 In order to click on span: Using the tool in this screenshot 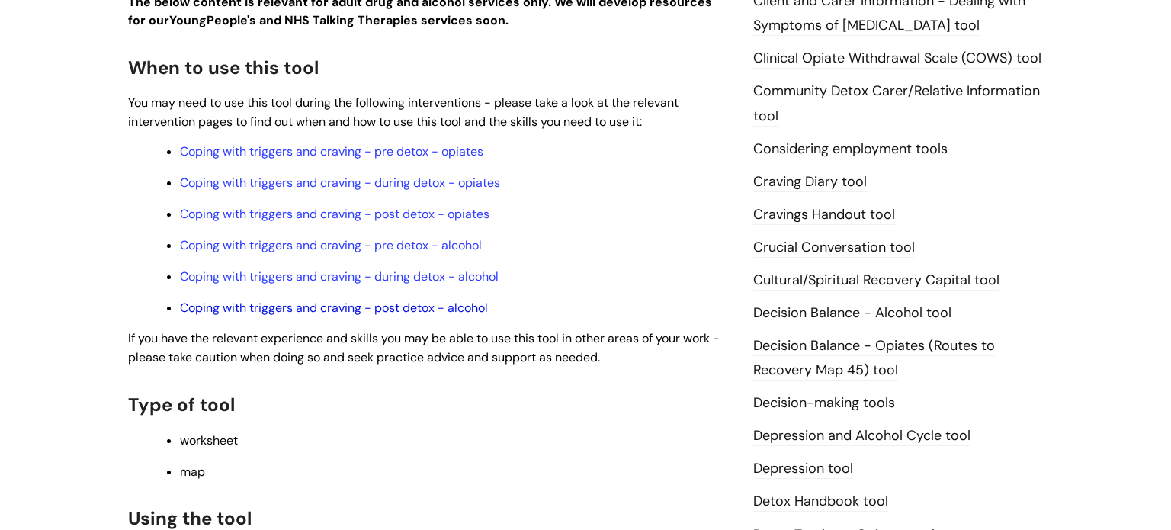, I will do `click(190, 518)`.